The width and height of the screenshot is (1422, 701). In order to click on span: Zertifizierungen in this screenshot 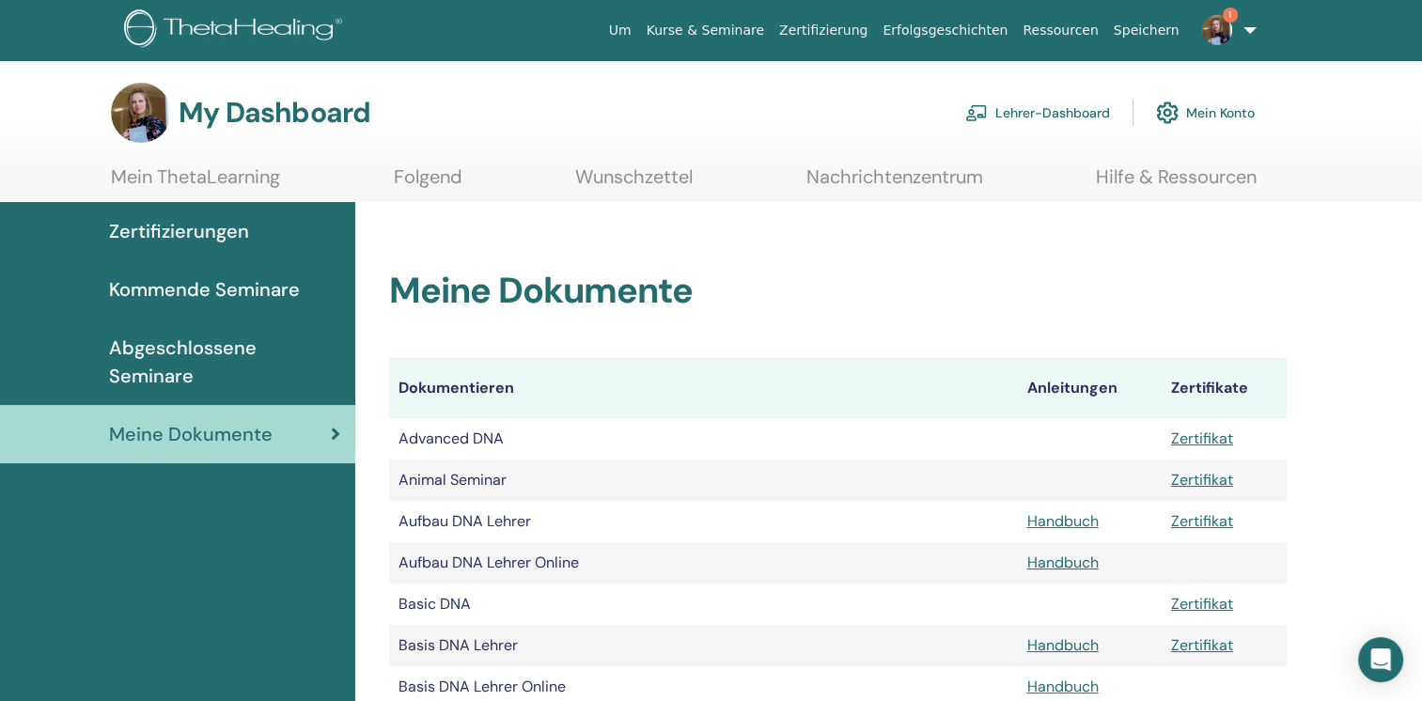, I will do `click(179, 231)`.